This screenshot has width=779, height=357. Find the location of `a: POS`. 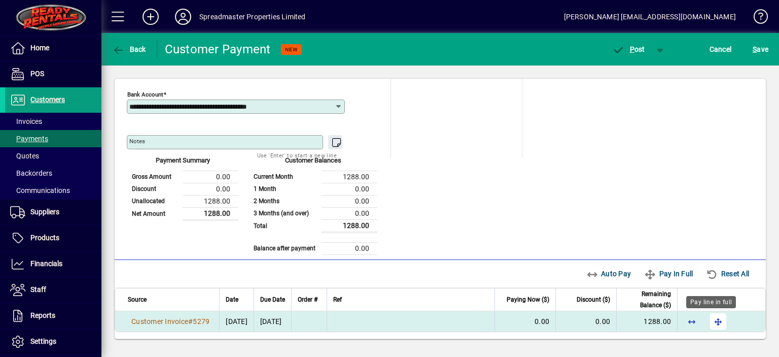

a: POS is located at coordinates (53, 74).